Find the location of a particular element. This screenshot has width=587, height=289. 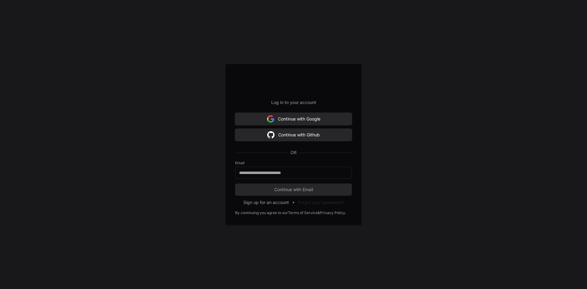

button: Sign up for an account is located at coordinates (266, 202).